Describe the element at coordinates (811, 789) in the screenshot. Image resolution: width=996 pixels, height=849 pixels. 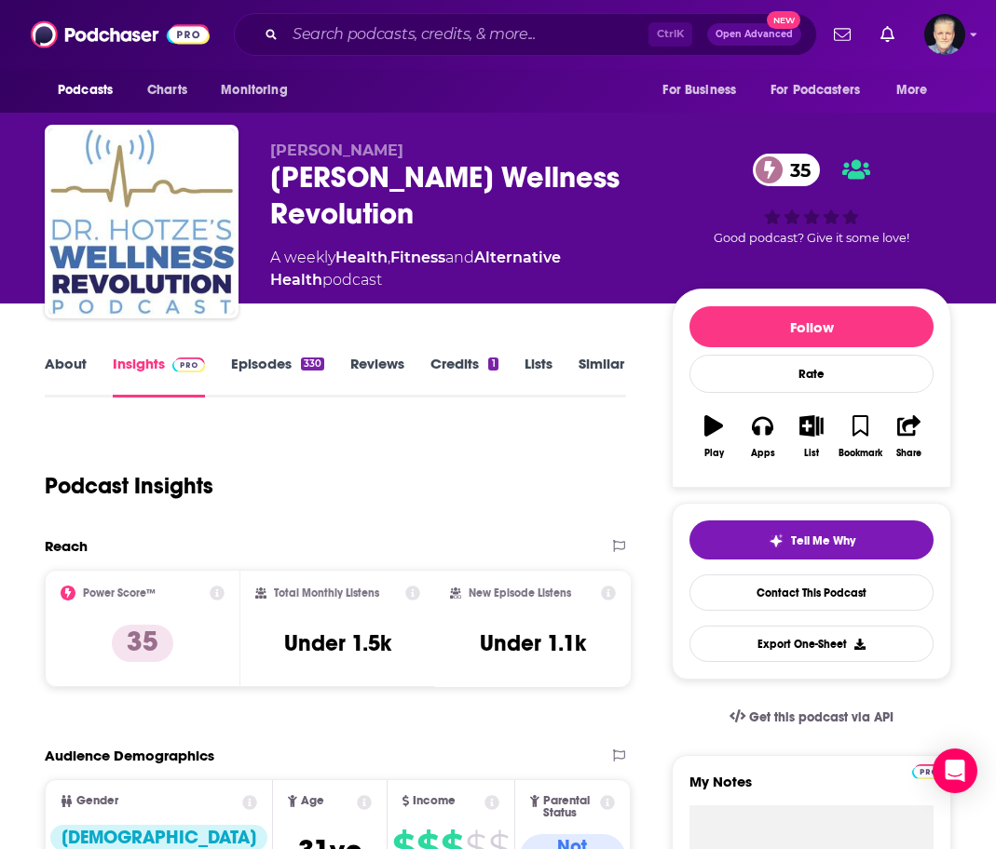
I see `label: My Notes` at that location.